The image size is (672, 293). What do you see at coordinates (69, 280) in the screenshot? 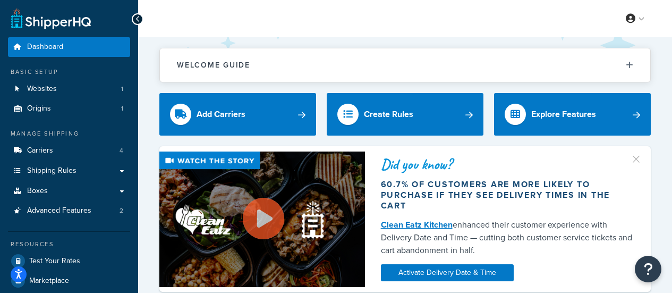
I see `li: Marketplace` at bounding box center [69, 280].